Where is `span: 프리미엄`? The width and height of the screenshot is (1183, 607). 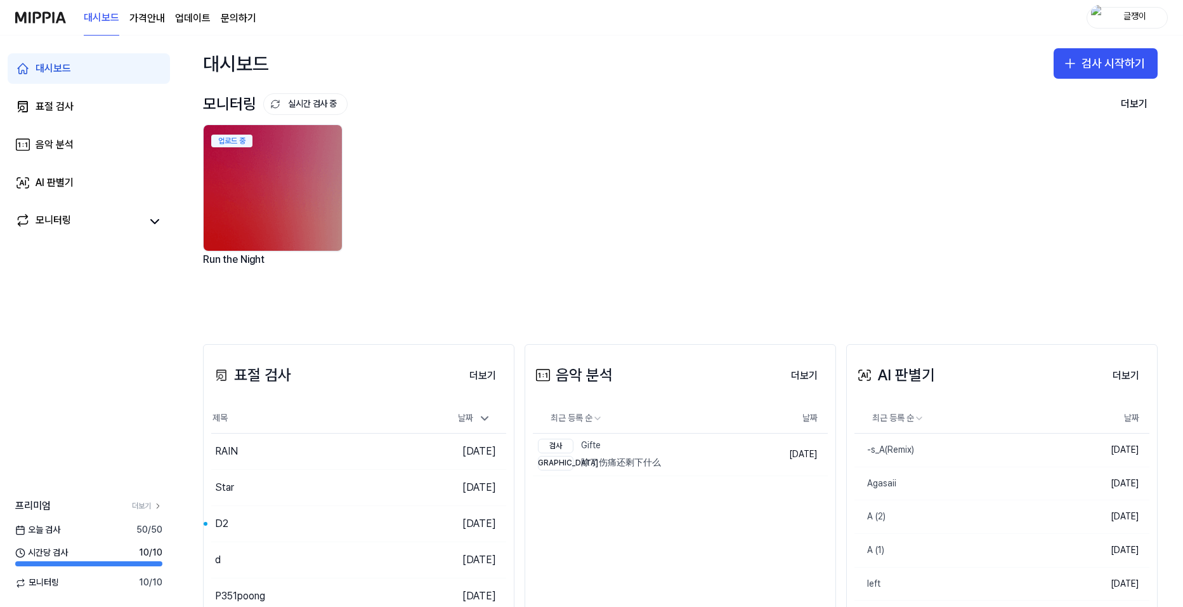
span: 프리미엄 is located at coordinates (33, 506).